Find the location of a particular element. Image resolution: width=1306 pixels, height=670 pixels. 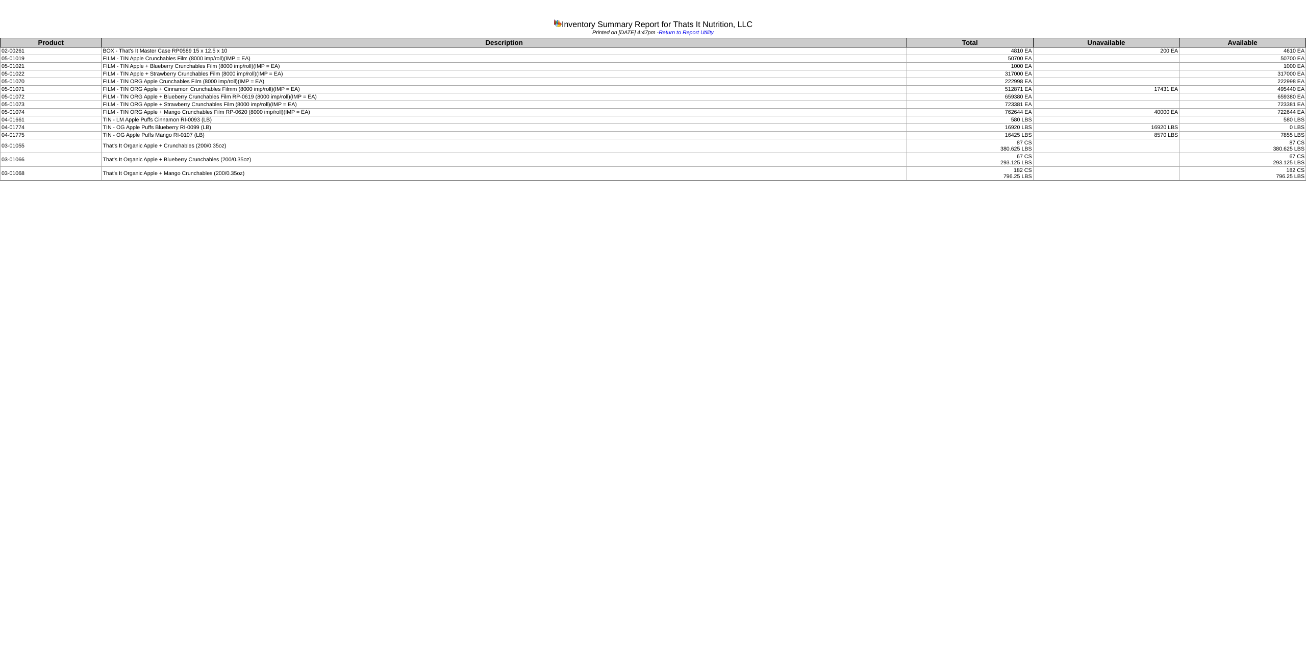

td: That's It Organic Apple + Blueberry Crunchables (200/0.35oz) is located at coordinates (504, 160).